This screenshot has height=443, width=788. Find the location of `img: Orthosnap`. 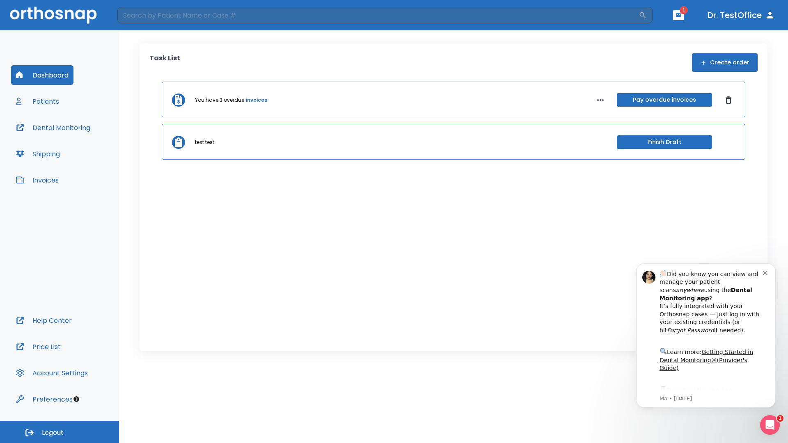

img: Orthosnap is located at coordinates (53, 15).